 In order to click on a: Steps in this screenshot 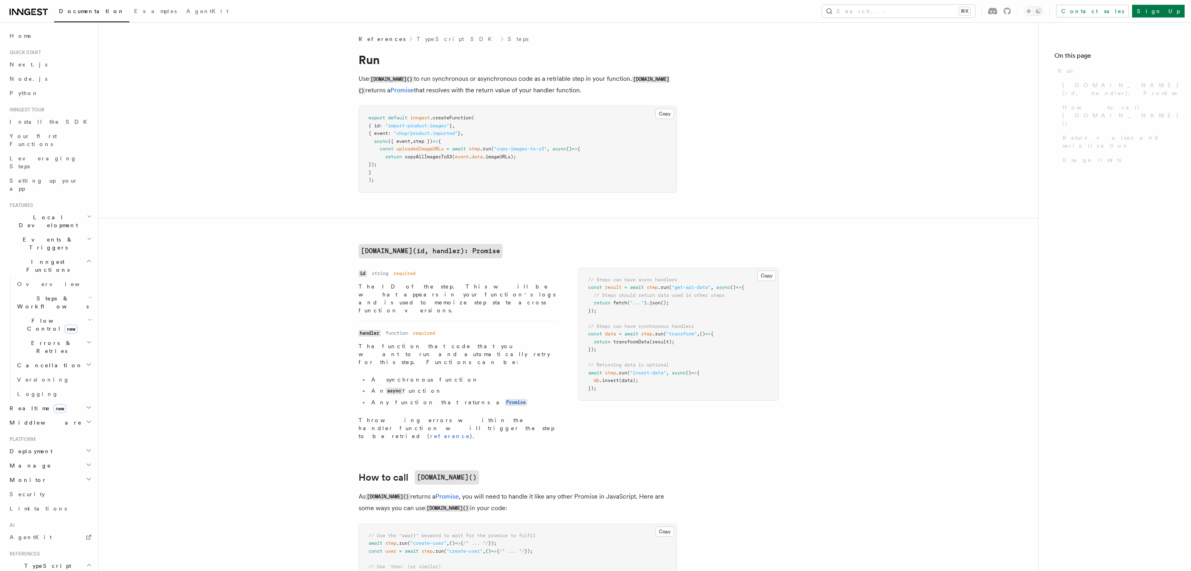, I will do `click(518, 39)`.